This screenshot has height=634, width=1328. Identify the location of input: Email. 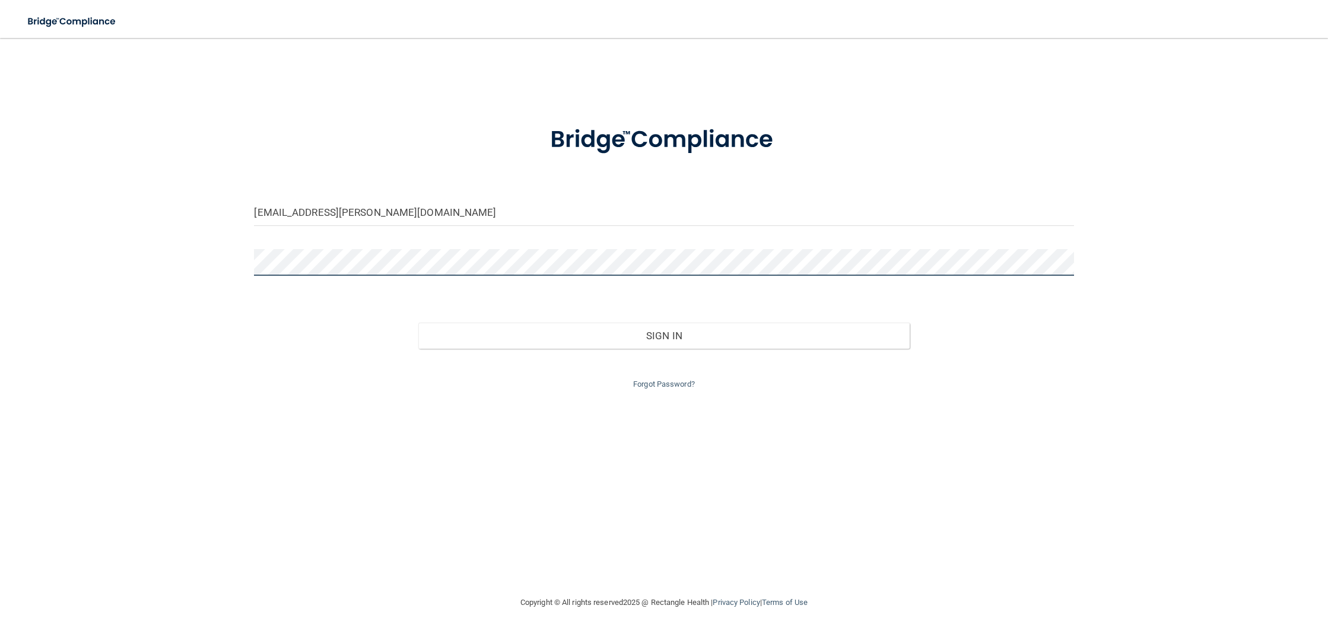
(663, 212).